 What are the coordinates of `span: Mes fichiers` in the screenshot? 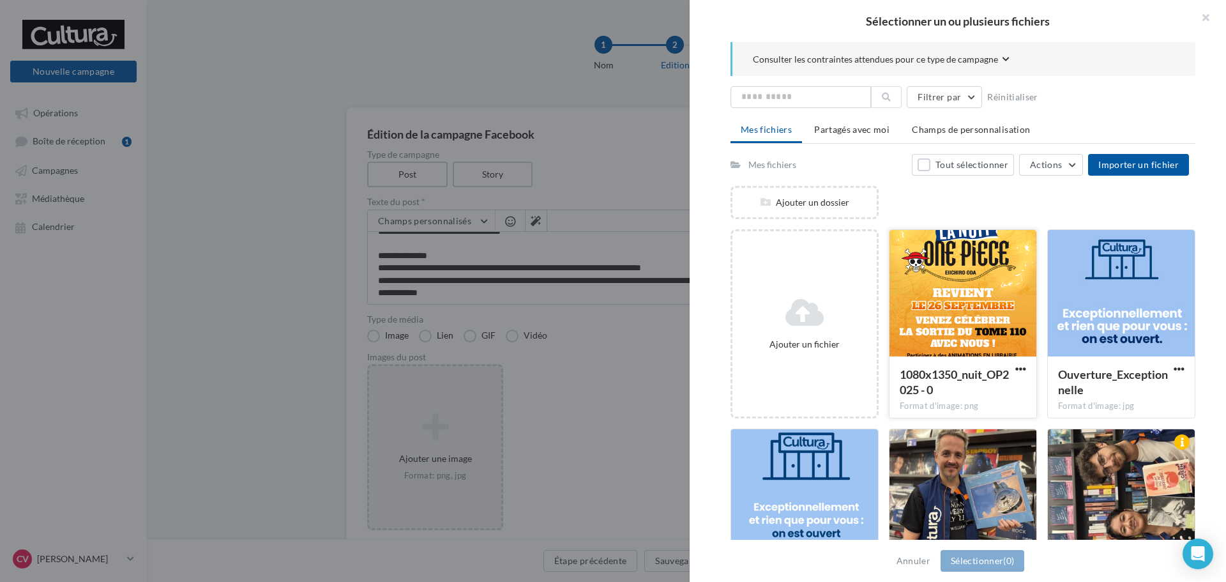 It's located at (766, 129).